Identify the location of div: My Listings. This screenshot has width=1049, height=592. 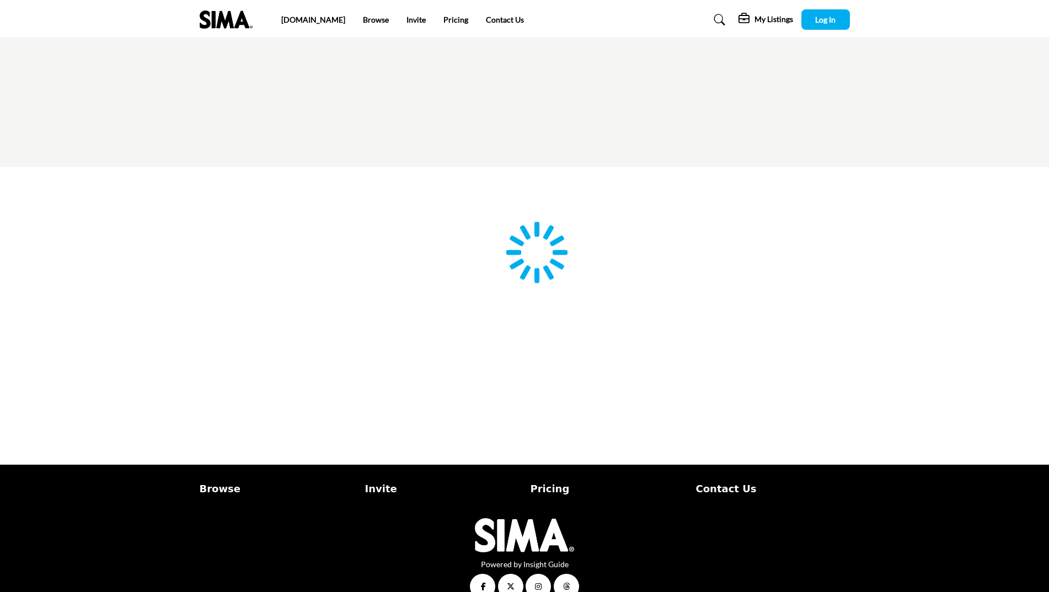
(765, 20).